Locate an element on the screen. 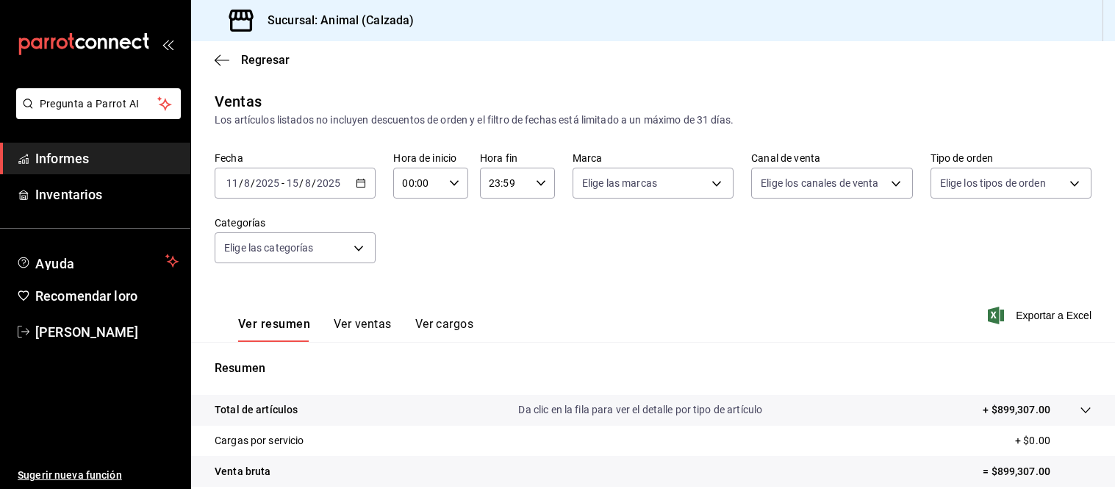  font: + $899,307.00 is located at coordinates (1016, 409).